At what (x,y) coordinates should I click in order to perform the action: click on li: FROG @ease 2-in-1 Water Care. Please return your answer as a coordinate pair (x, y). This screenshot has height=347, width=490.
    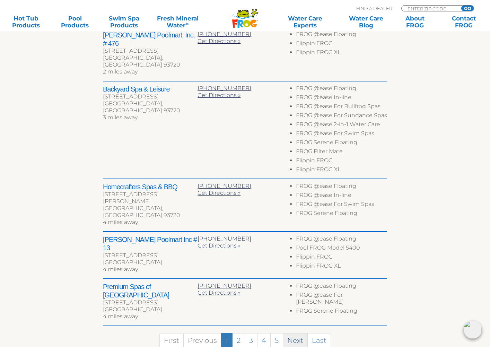
    Looking at the image, I should click on (341, 125).